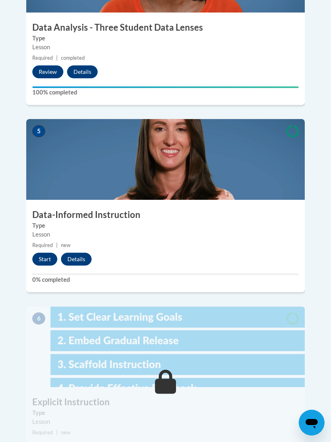 Image resolution: width=331 pixels, height=442 pixels. Describe the element at coordinates (165, 215) in the screenshot. I see `h3: Data-Informed Instruction` at that location.